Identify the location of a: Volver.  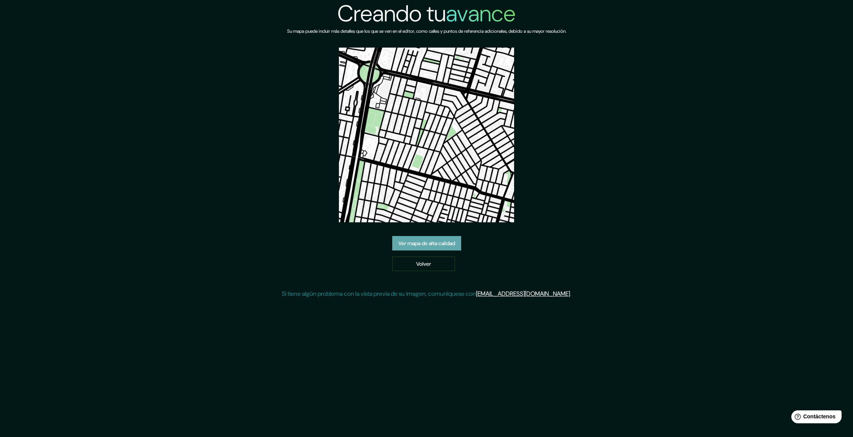
(423, 264).